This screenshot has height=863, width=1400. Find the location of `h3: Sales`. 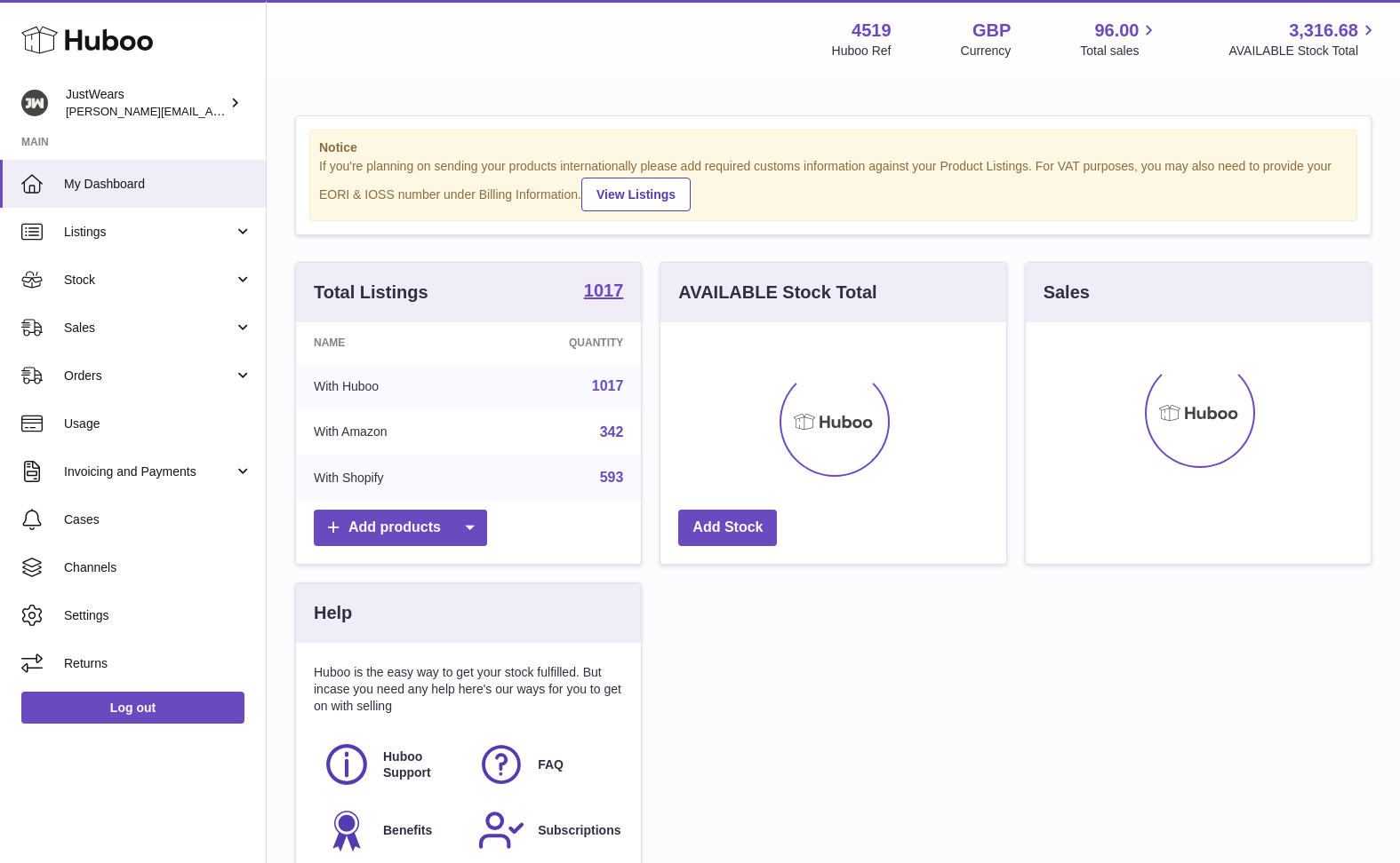

h3: Sales is located at coordinates (1066, 292).